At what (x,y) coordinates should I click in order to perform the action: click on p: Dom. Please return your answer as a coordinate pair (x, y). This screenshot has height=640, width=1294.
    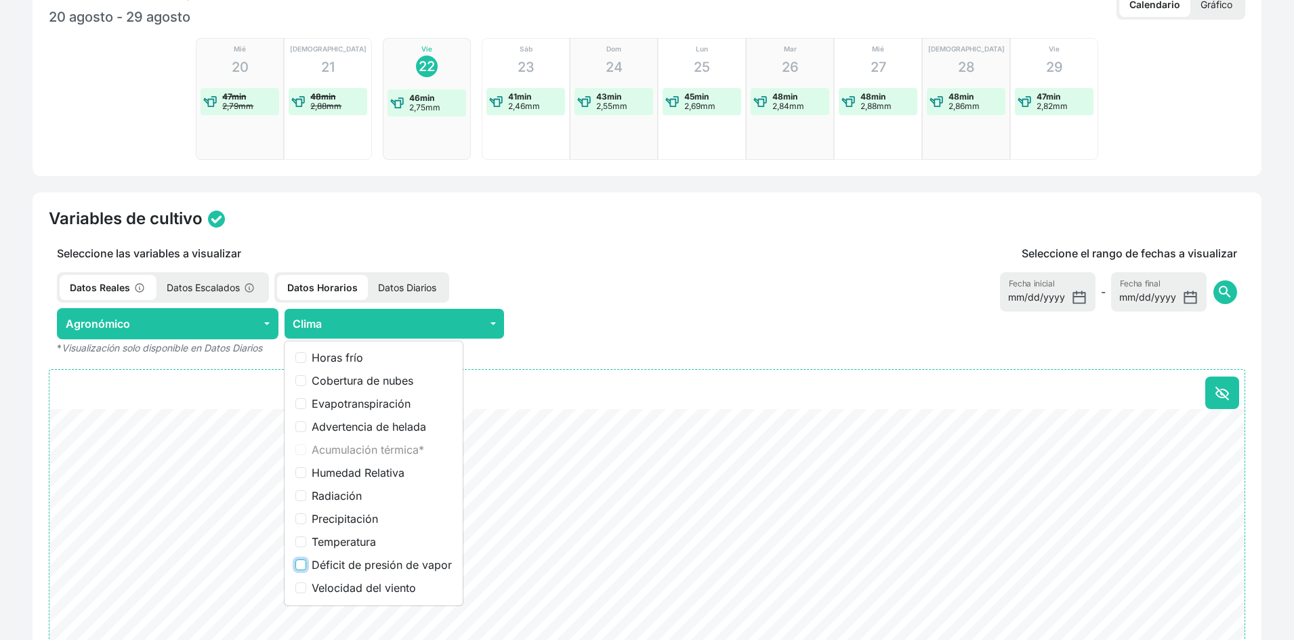
    Looking at the image, I should click on (614, 49).